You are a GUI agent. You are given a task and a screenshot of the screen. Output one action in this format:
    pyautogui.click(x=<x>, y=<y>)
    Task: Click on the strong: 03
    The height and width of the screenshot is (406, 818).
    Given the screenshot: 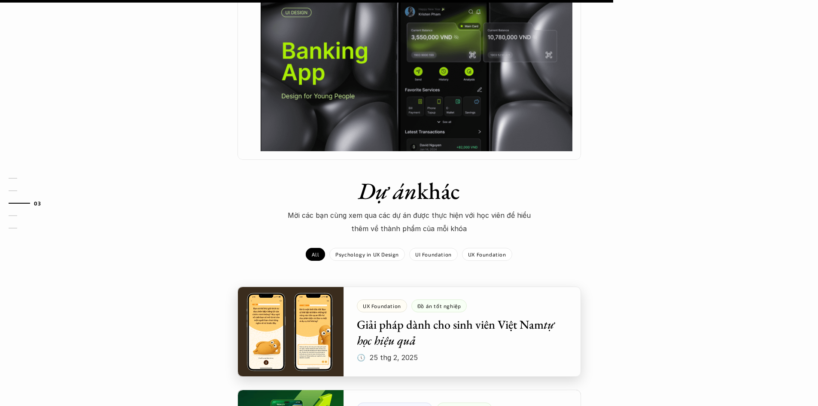 What is the action you would take?
    pyautogui.click(x=37, y=203)
    